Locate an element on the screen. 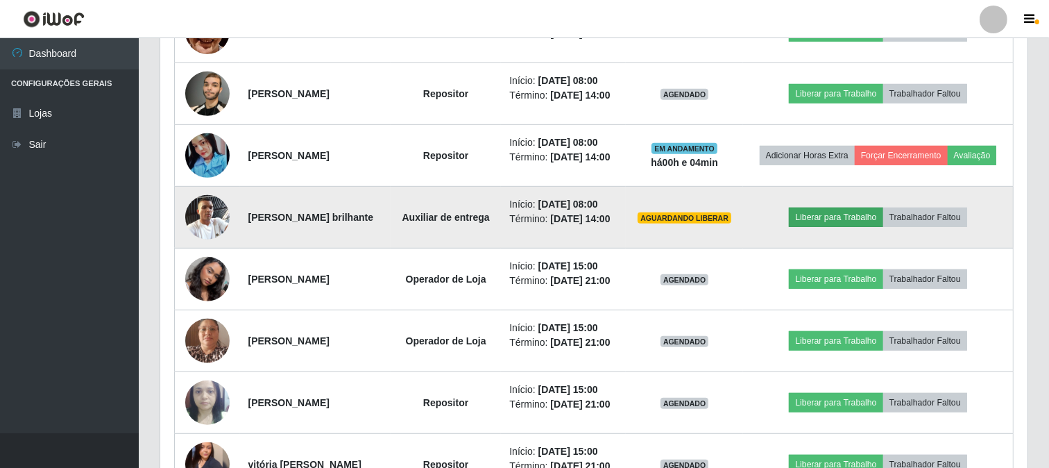 The image size is (1049, 468). strong: Auxiliar de entrega is located at coordinates (446, 217).